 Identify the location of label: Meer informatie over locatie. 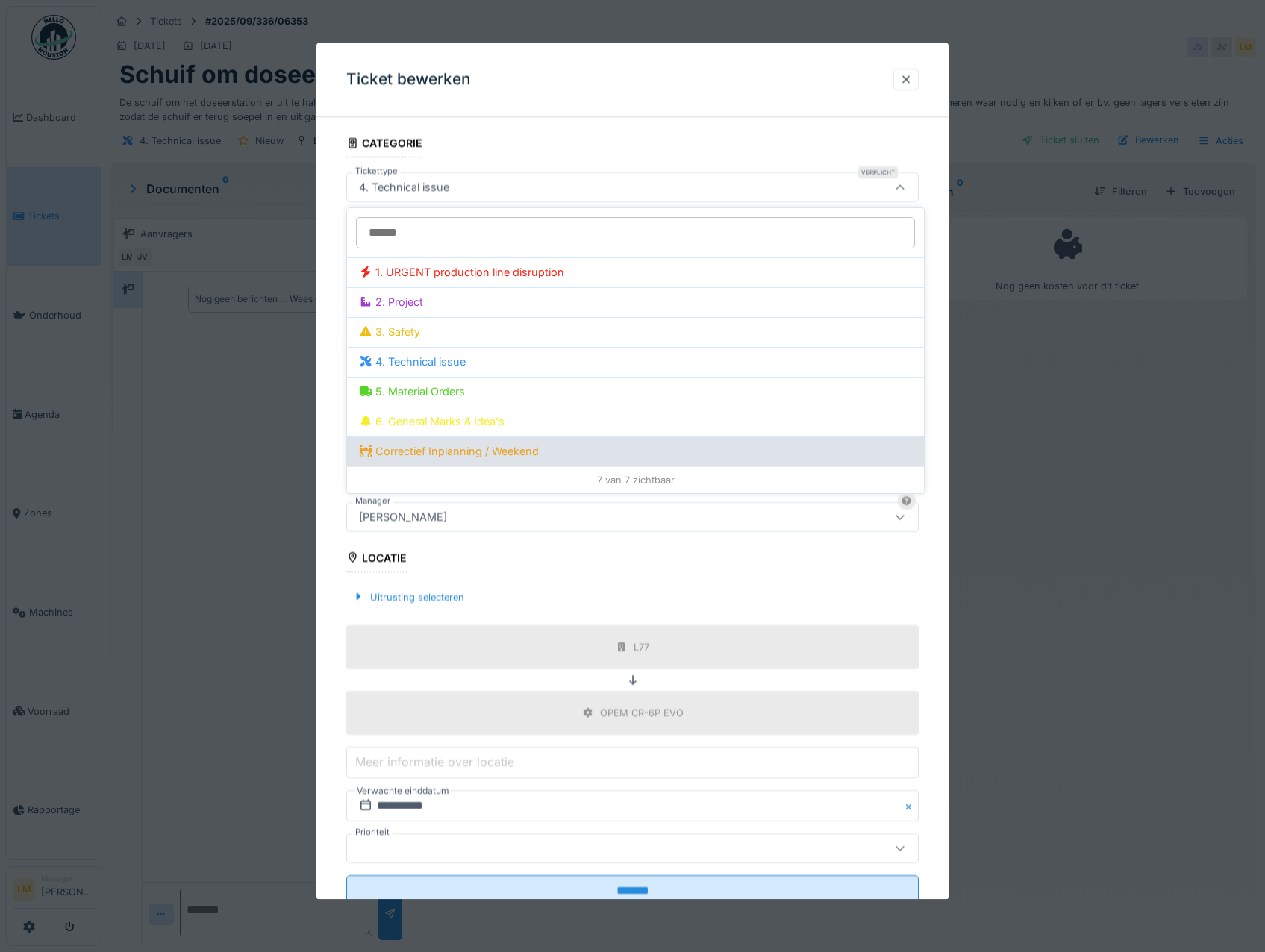
(435, 762).